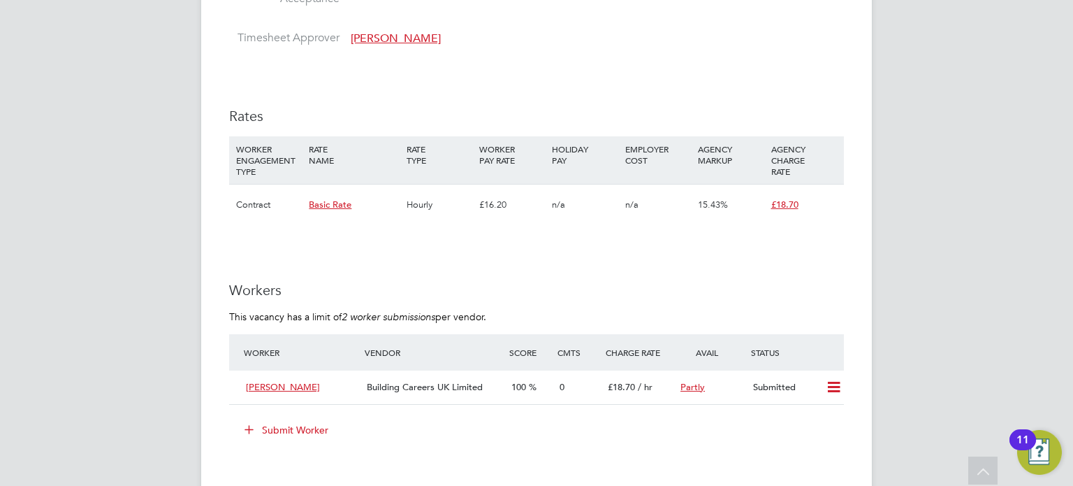  I want to click on div: HOLIDAY PAY, so click(585, 154).